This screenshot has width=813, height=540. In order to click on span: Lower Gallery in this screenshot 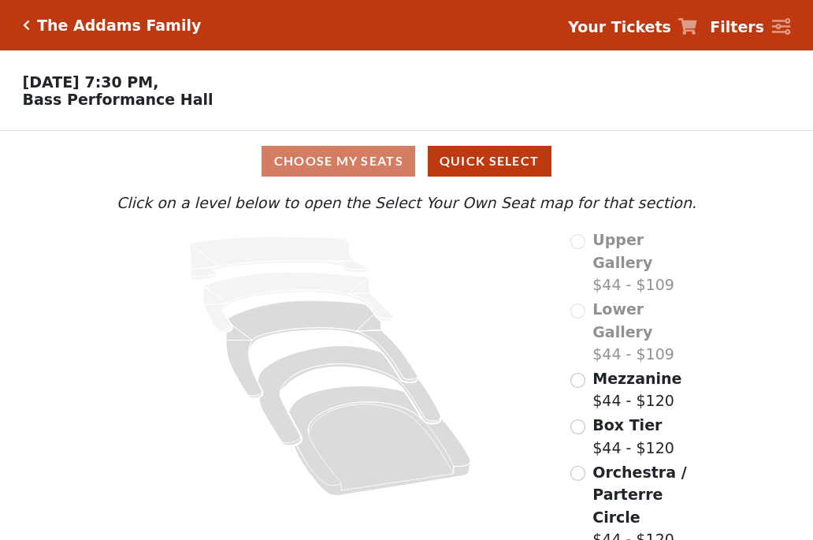, I will do `click(623, 320)`.